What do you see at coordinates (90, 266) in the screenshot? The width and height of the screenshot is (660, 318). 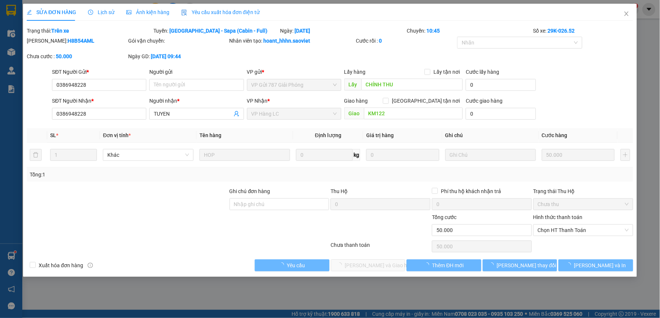 I see `span: info-circle` at bounding box center [90, 266].